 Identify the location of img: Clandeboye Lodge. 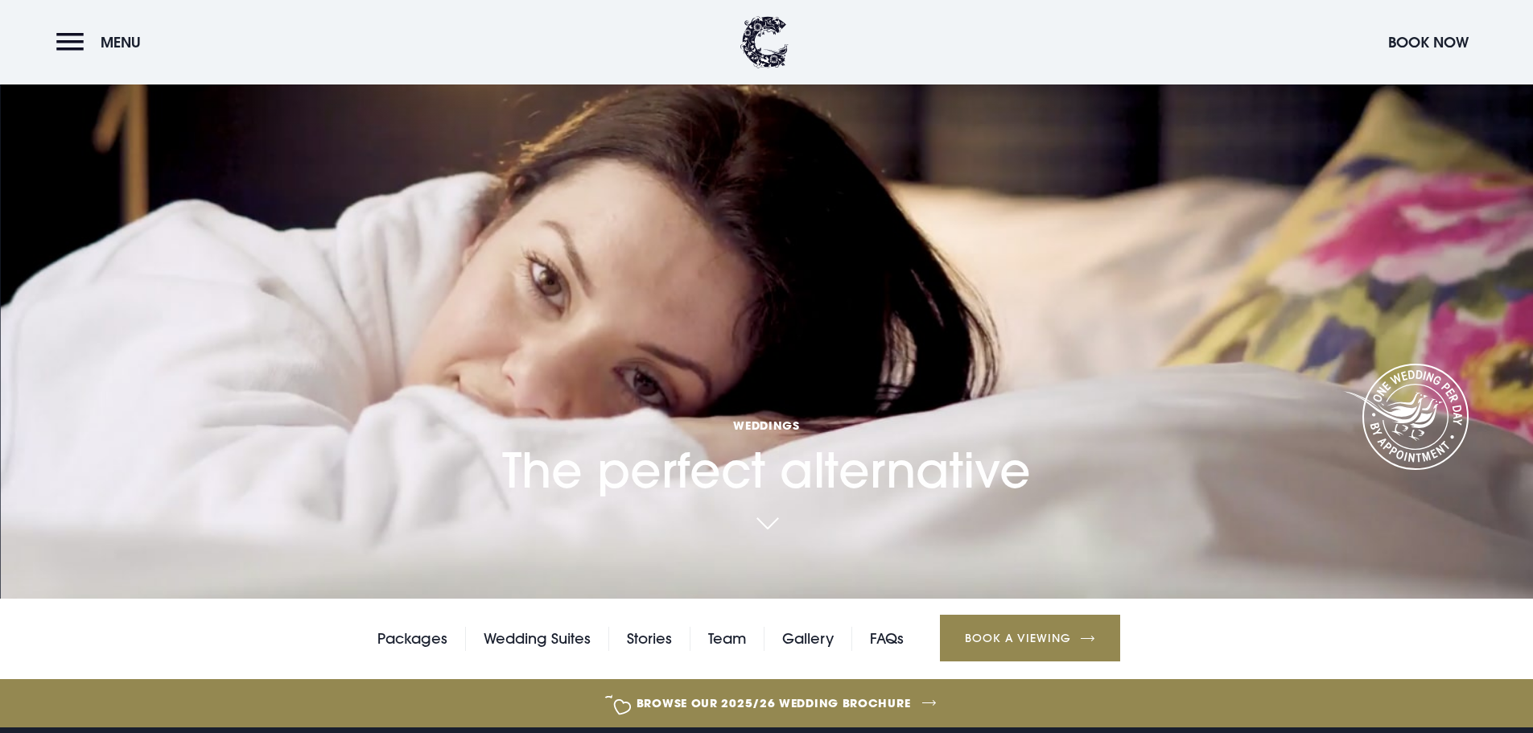
(765, 42).